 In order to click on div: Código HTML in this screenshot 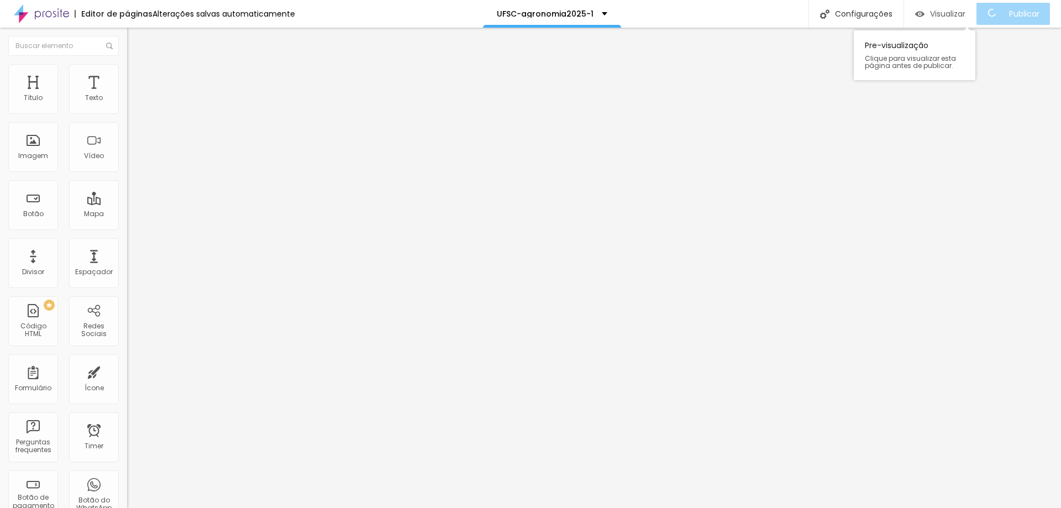, I will do `click(33, 330)`.